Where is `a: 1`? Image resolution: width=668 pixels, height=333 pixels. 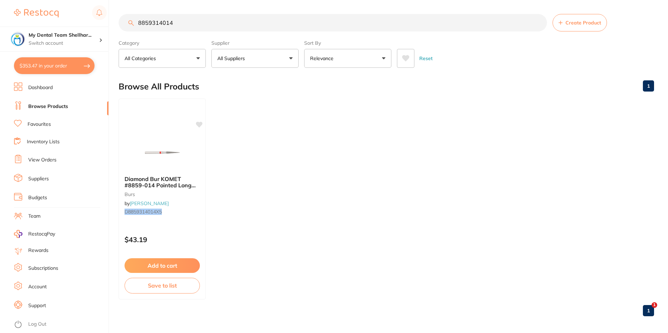
a: 1 is located at coordinates (649, 86).